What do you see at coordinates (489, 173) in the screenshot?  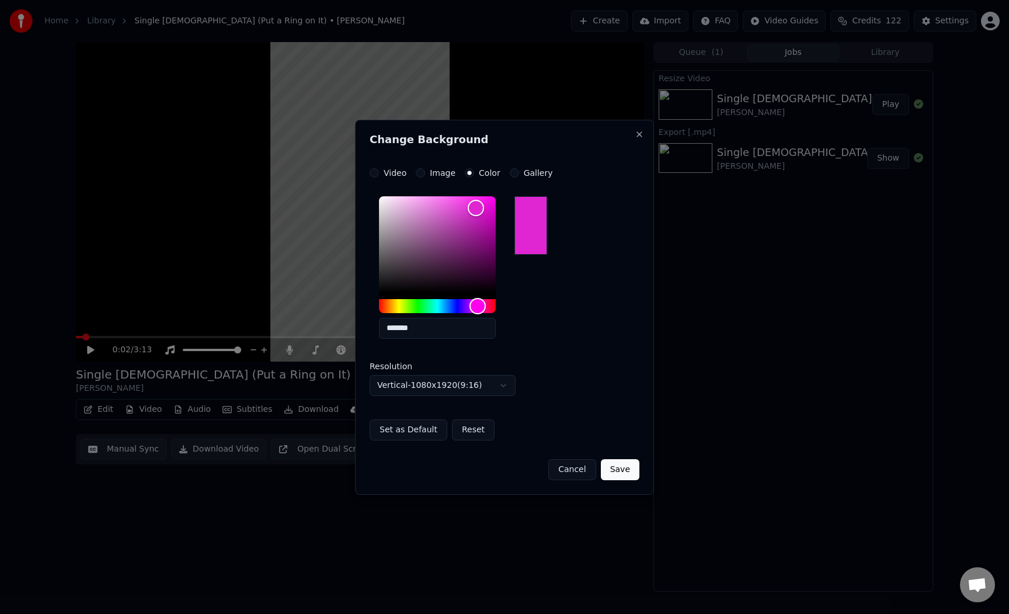 I see `label: Color` at bounding box center [489, 173].